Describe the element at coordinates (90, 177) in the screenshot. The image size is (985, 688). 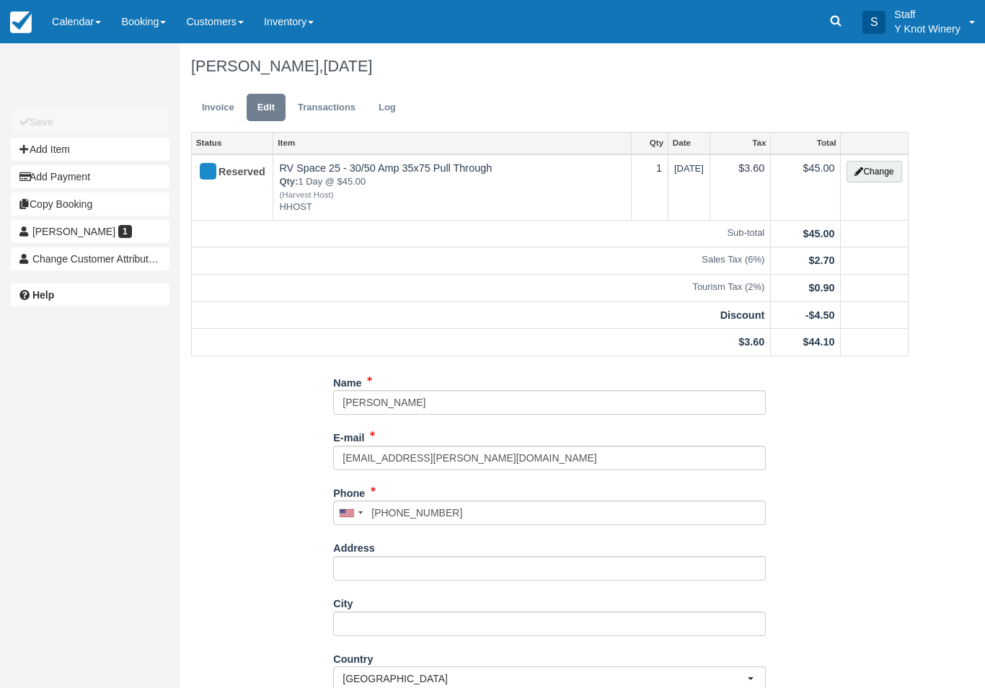
I see `button: Add Payment` at that location.